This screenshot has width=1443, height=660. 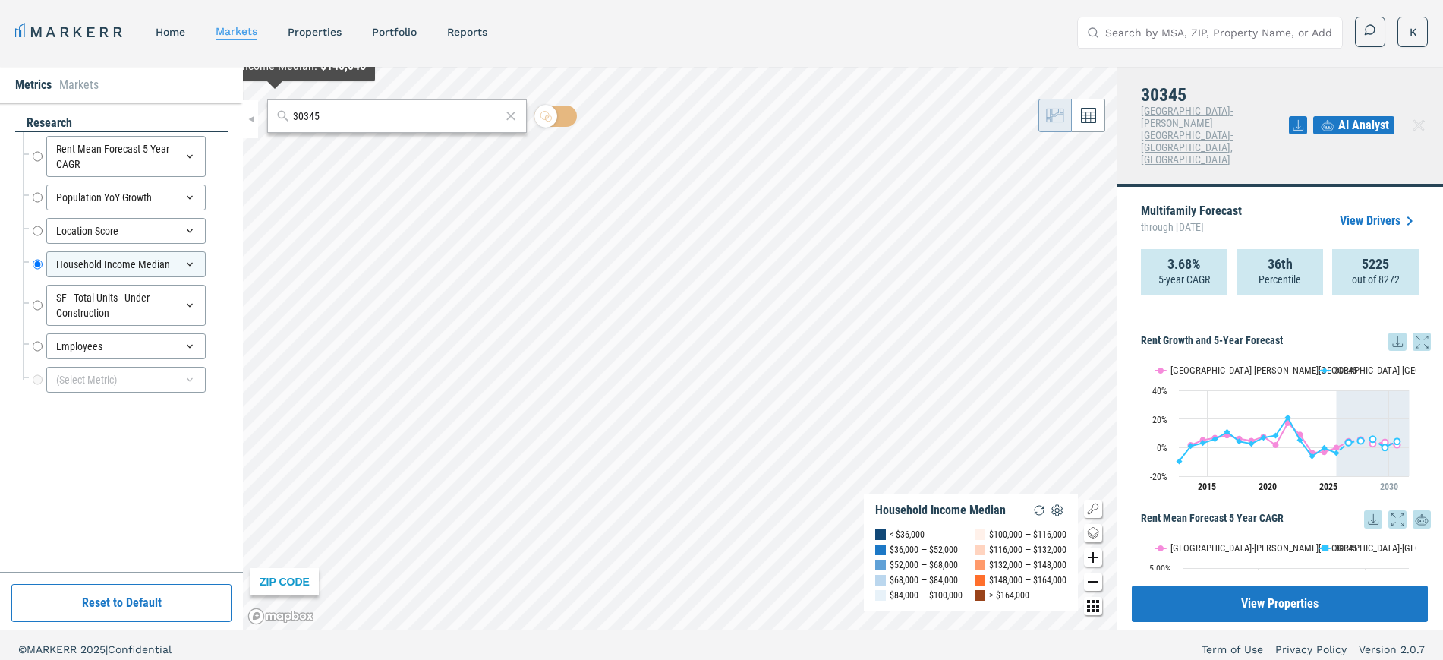 I want to click on path: Friday, 29 Aug, 20:00, 3.17. 30345., so click(x=1203, y=442).